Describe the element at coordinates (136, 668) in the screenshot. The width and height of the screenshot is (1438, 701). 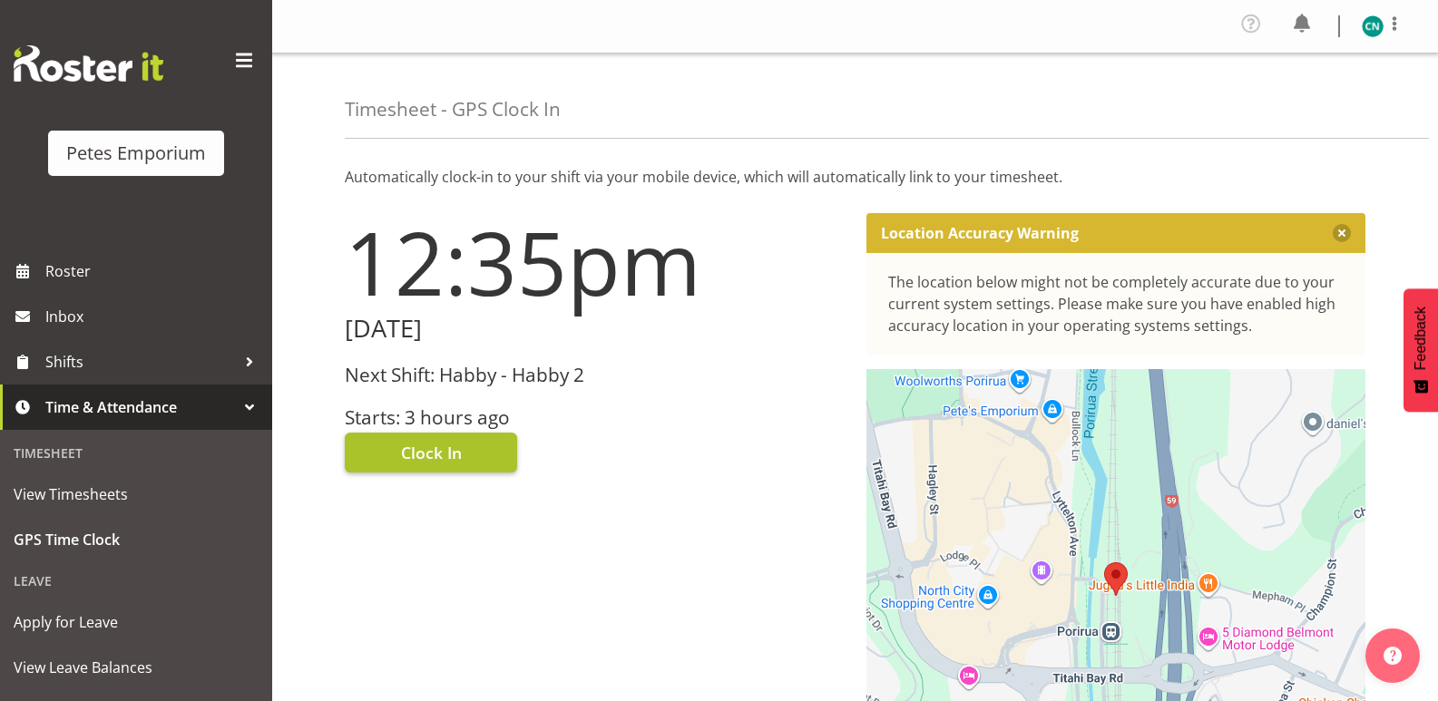
I see `span: View Leave Balances` at that location.